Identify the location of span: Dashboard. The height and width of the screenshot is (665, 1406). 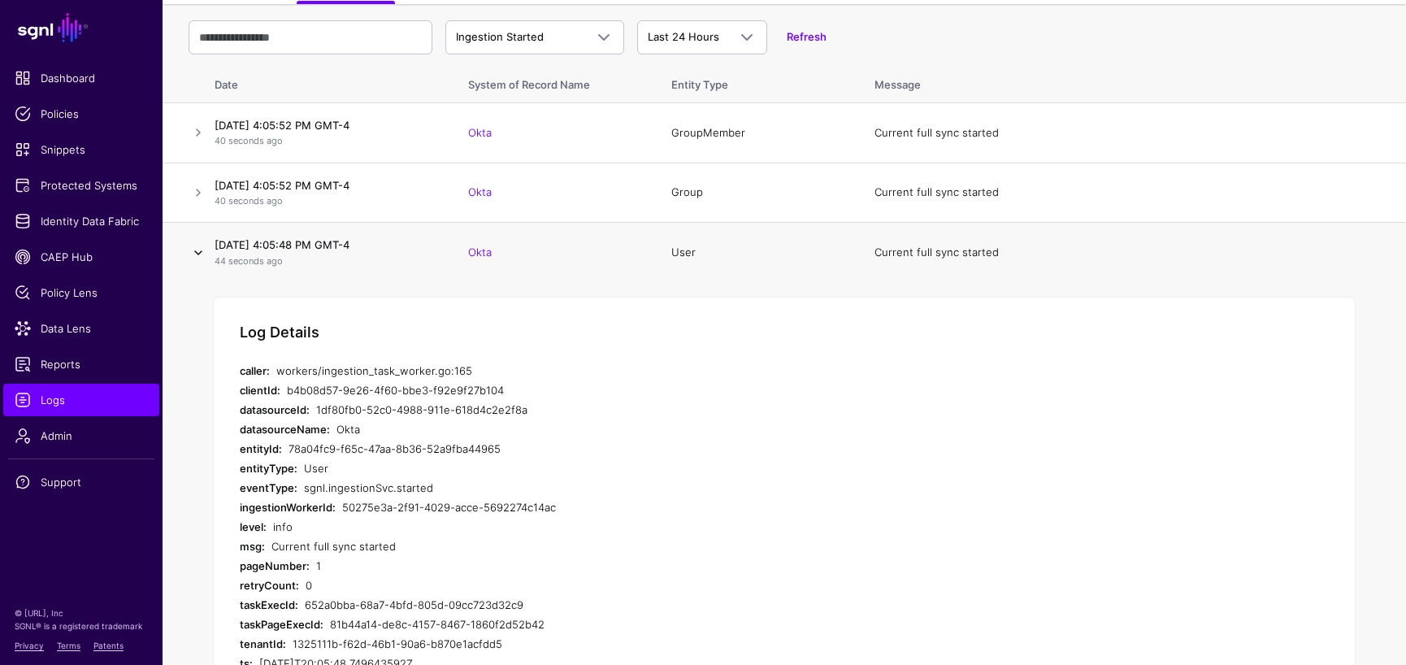
(81, 78).